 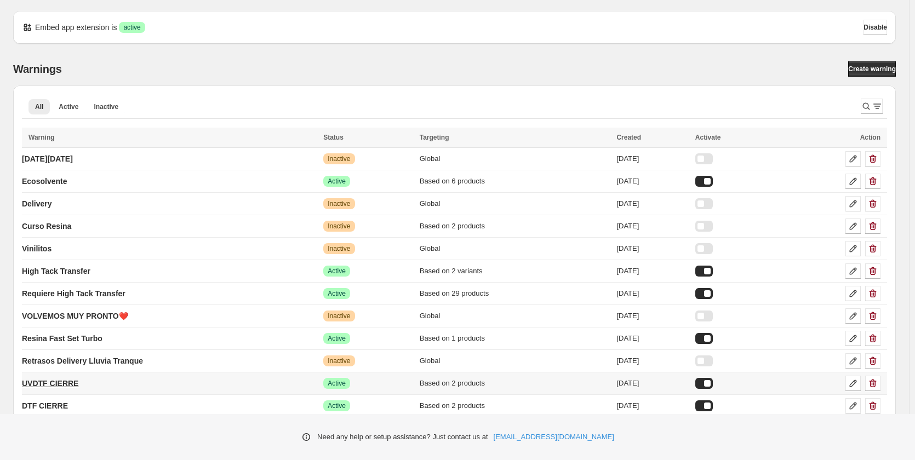 I want to click on a: UVDTF CIERRE, so click(x=50, y=384).